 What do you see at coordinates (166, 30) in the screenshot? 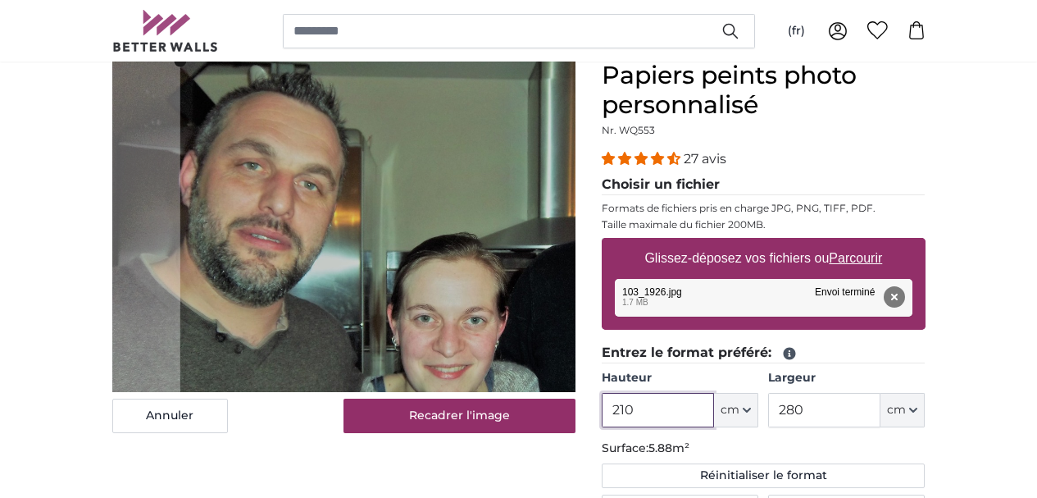
I see `img: Betterwalls` at bounding box center [166, 30].